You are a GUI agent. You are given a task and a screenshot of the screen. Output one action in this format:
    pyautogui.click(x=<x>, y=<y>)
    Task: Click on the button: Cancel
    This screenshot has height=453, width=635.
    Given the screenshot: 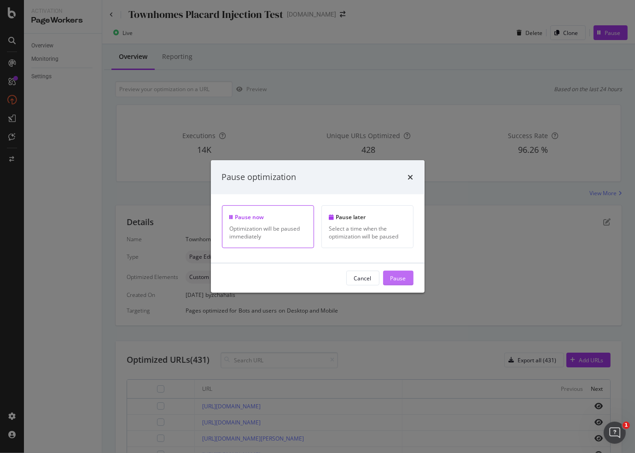 What is the action you would take?
    pyautogui.click(x=363, y=278)
    